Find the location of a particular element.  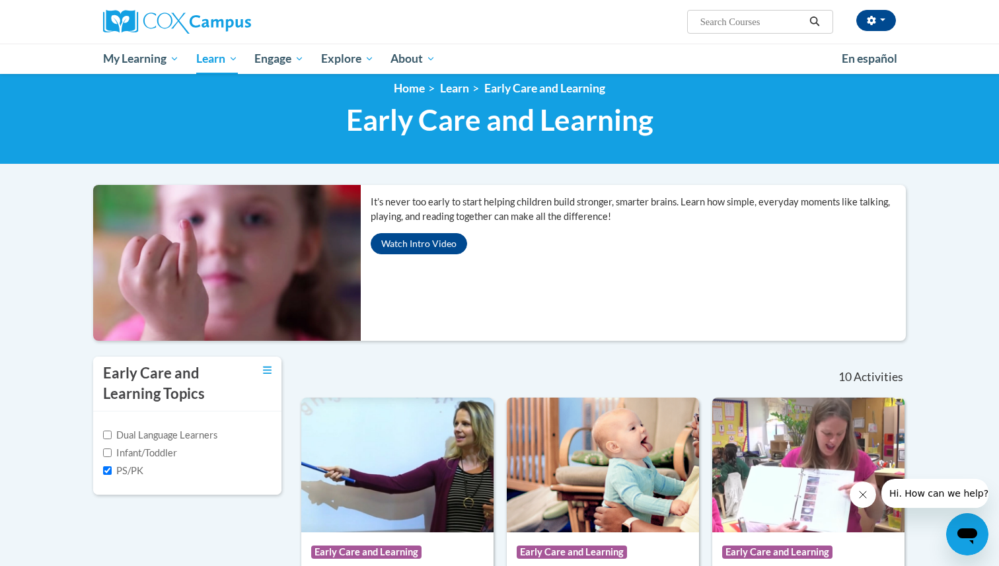

a: En español is located at coordinates (869, 59).